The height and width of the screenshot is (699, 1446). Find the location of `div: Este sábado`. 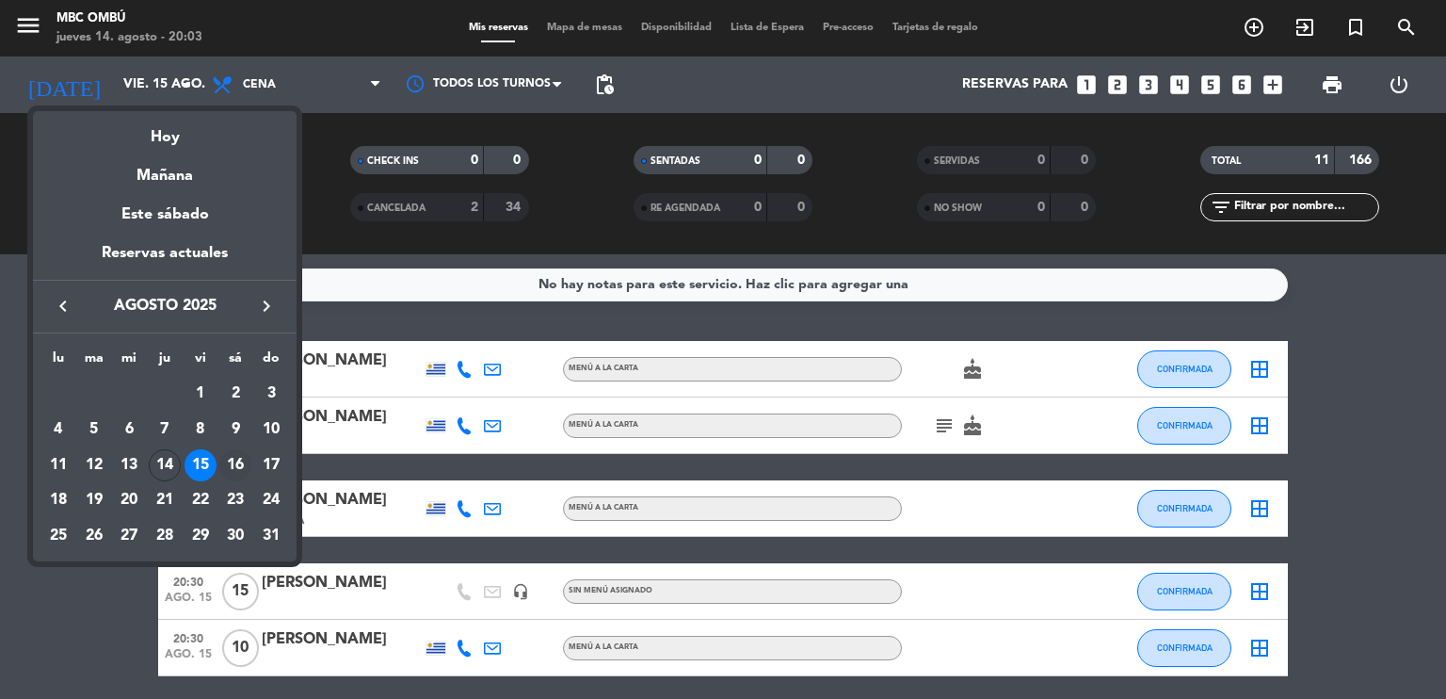

div: Este sábado is located at coordinates (165, 215).